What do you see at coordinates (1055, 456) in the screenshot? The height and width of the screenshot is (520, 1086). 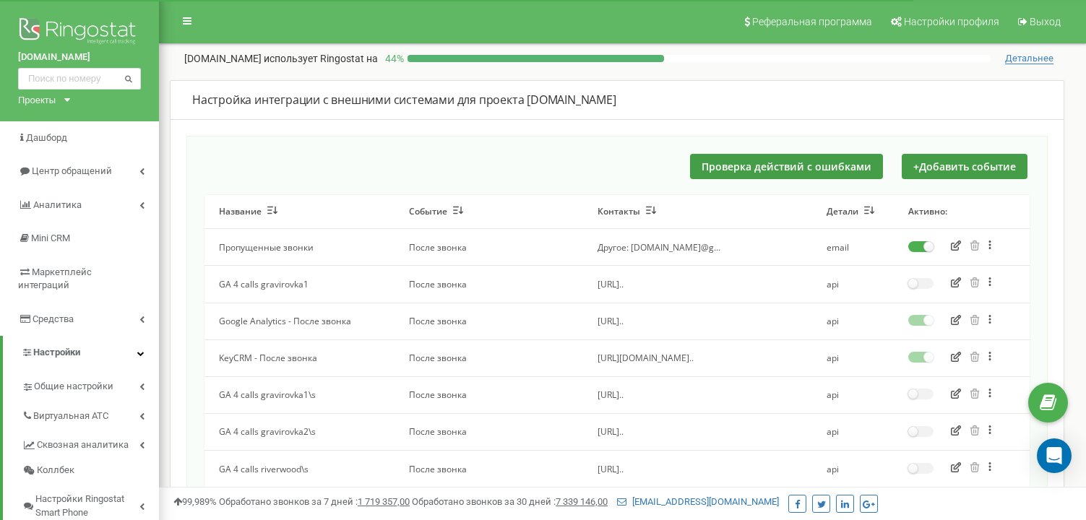 I see `div: Open Intercom Messenger` at bounding box center [1055, 456].